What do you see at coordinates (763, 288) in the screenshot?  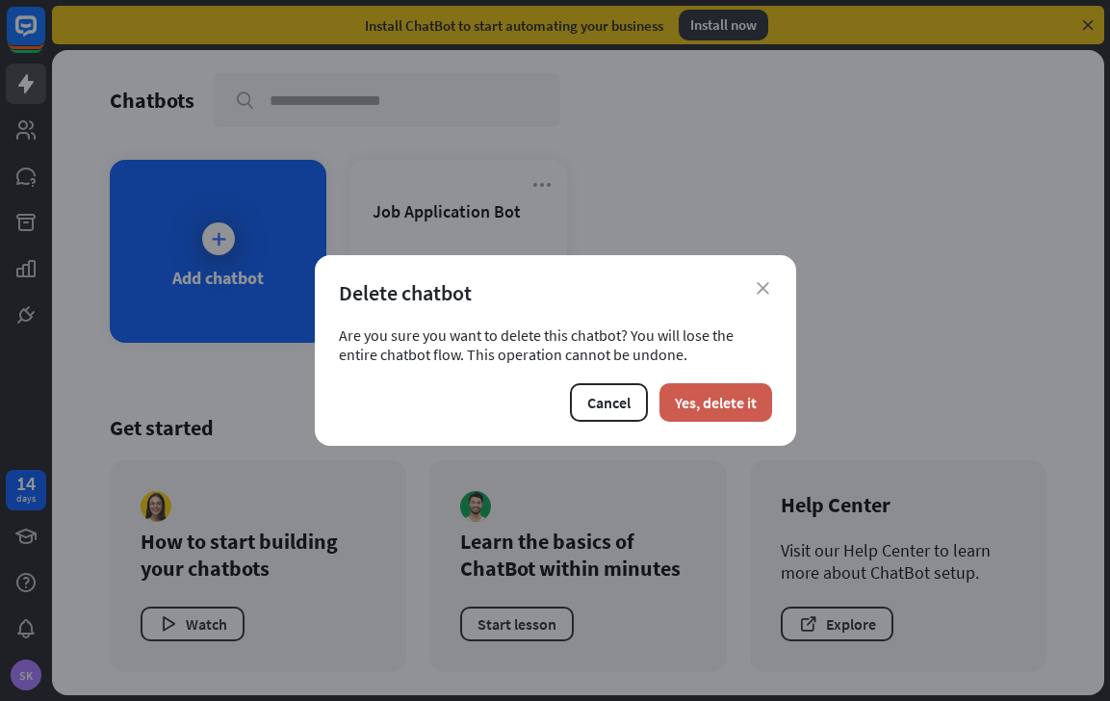 I see `i: close` at bounding box center [763, 288].